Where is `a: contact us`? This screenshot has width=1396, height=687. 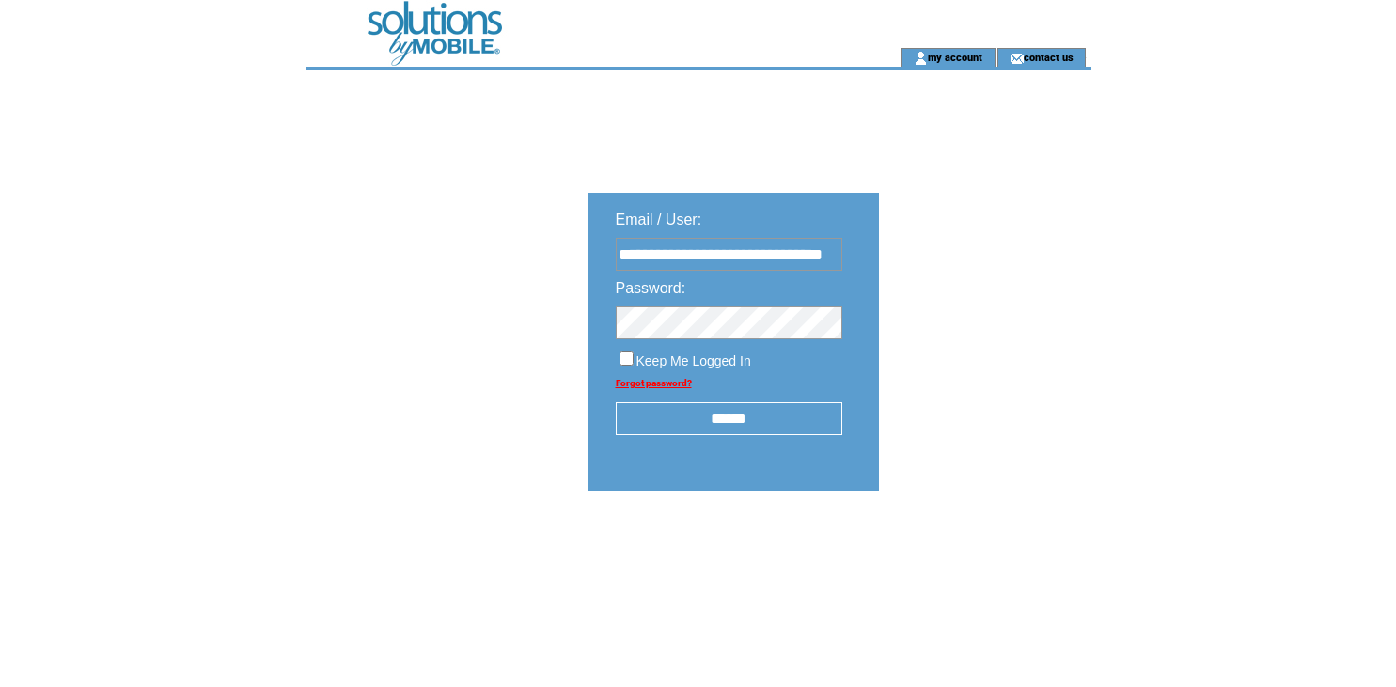
a: contact us is located at coordinates (1048, 56).